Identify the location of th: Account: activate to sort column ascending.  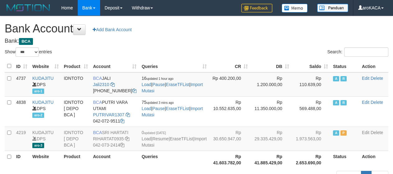
(115, 66).